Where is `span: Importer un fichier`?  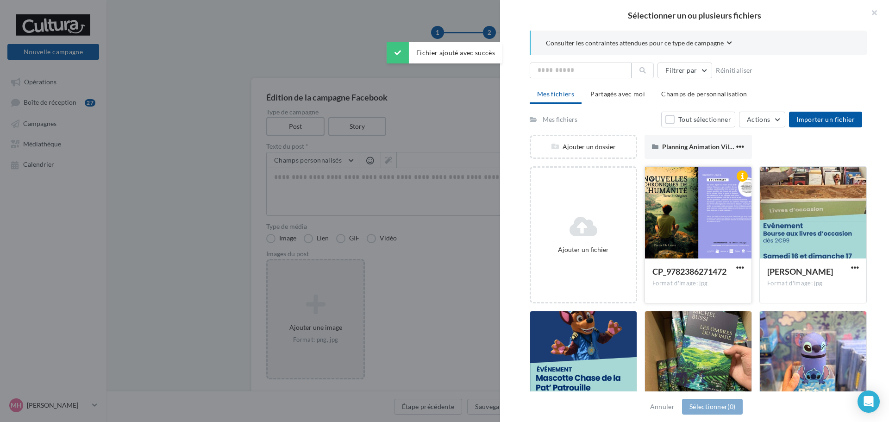
span: Importer un fichier is located at coordinates (825, 119).